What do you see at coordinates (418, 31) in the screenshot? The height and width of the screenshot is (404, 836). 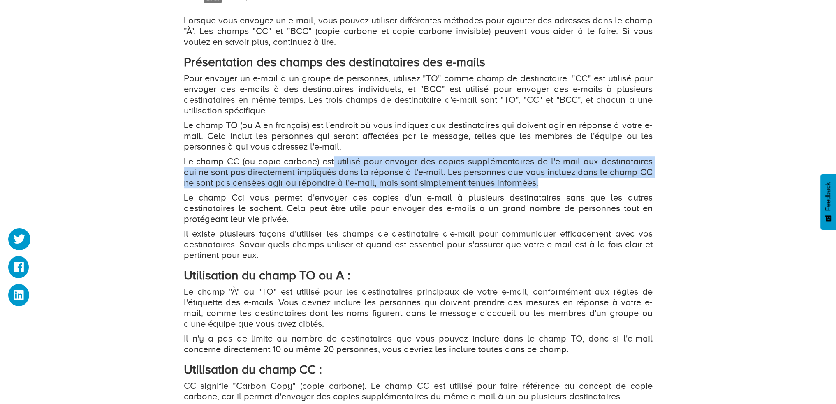 I see `p: Lorsque vous envoyez un e-mail, vous pouvez utiliser différentes méthodes pour ajouter des adress...` at bounding box center [418, 31].